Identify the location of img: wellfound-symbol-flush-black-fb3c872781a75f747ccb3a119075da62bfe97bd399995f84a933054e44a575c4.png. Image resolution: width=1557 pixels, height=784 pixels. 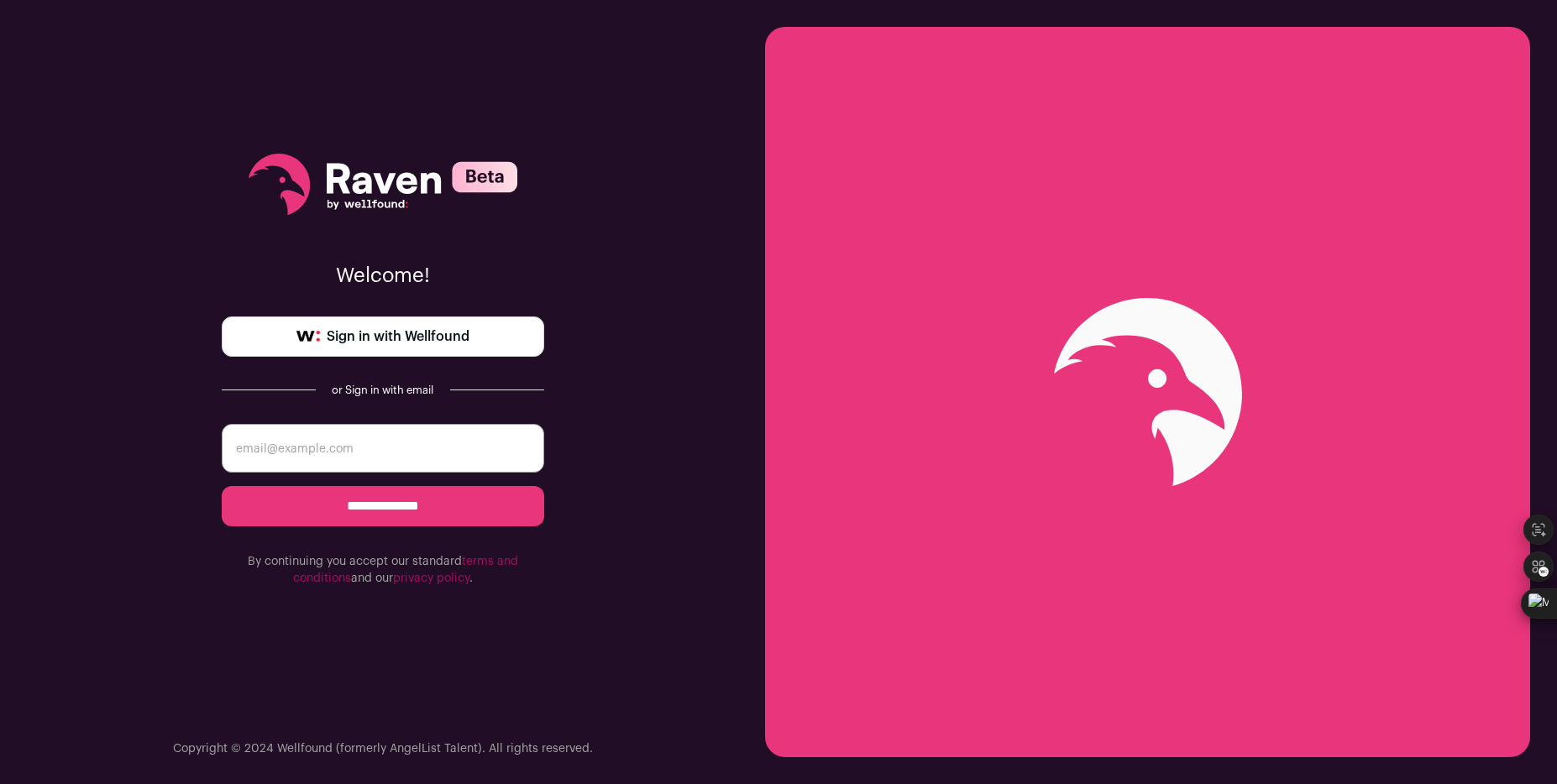
(309, 336).